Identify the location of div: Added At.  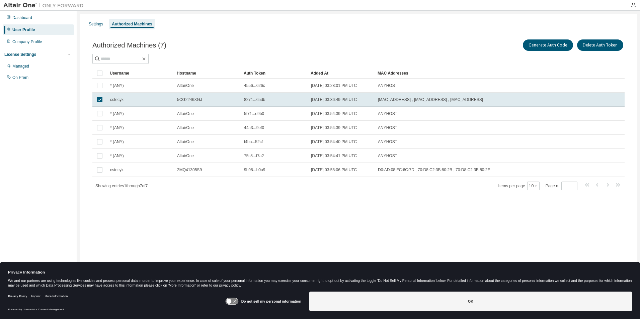
(341, 73).